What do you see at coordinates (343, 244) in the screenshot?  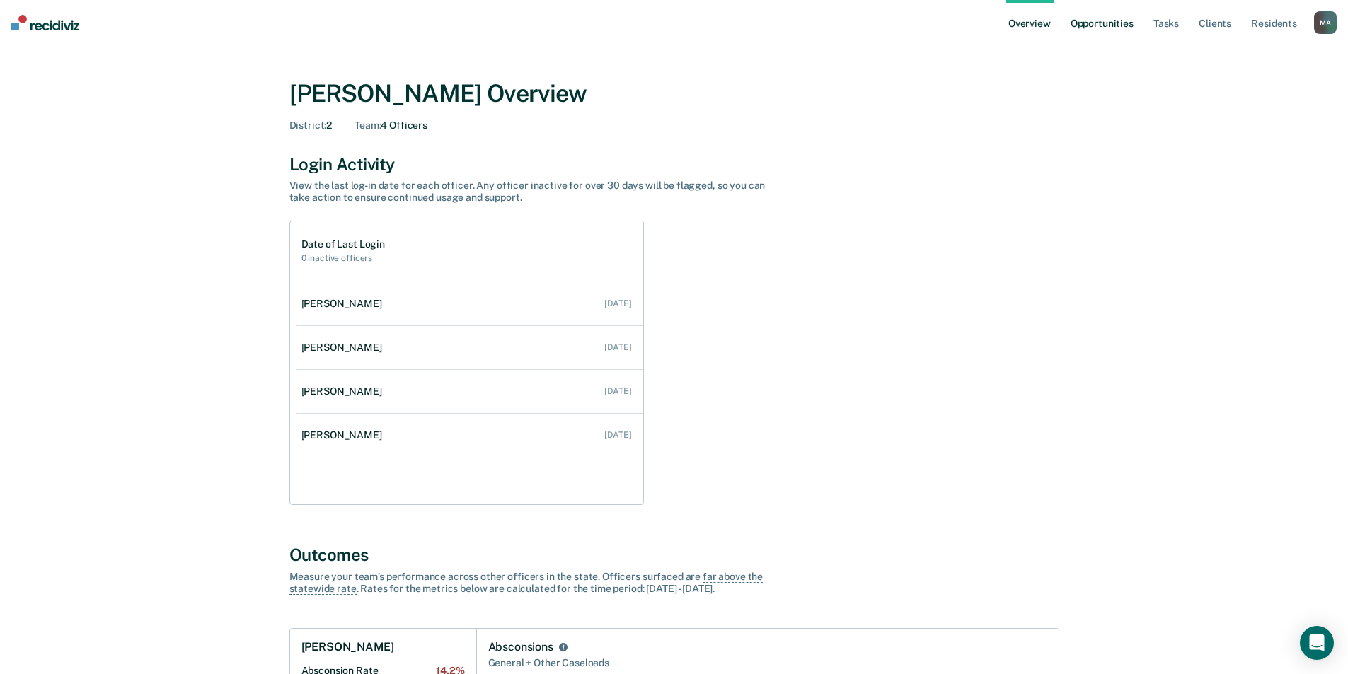 I see `h1: Date of Last Login` at bounding box center [343, 244].